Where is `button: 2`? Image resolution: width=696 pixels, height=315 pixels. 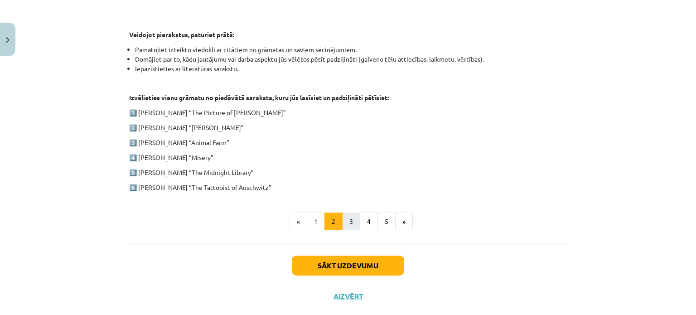 button: 2 is located at coordinates (333, 221).